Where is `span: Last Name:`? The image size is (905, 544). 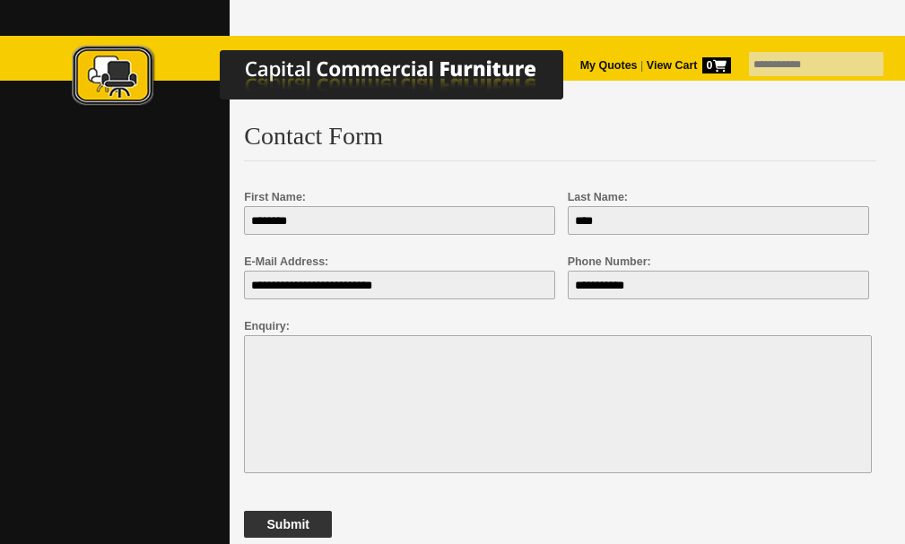 span: Last Name: is located at coordinates (597, 197).